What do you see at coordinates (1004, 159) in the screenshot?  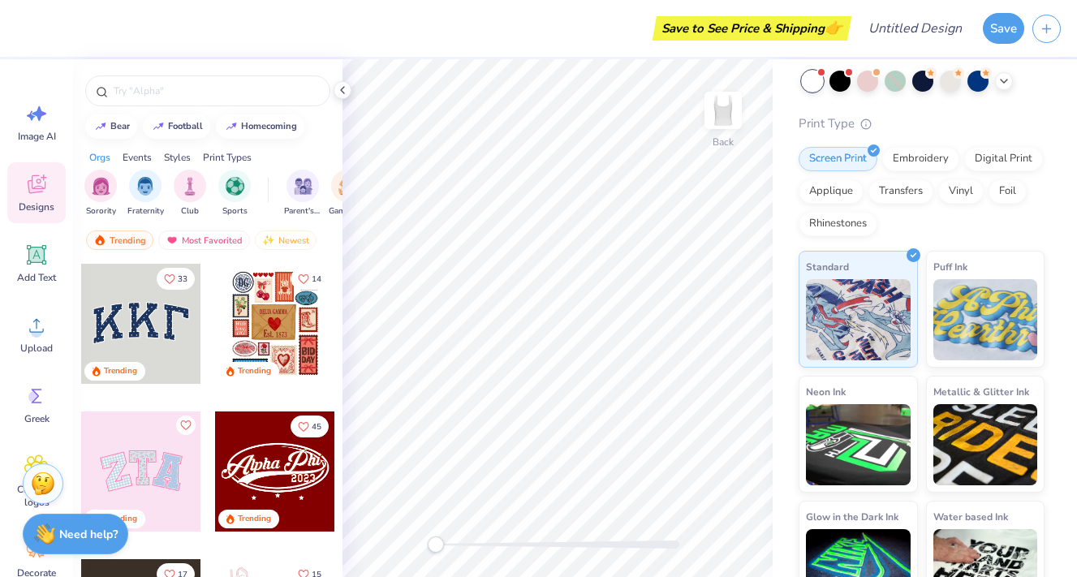 I see `div: Digital Print` at bounding box center [1004, 159].